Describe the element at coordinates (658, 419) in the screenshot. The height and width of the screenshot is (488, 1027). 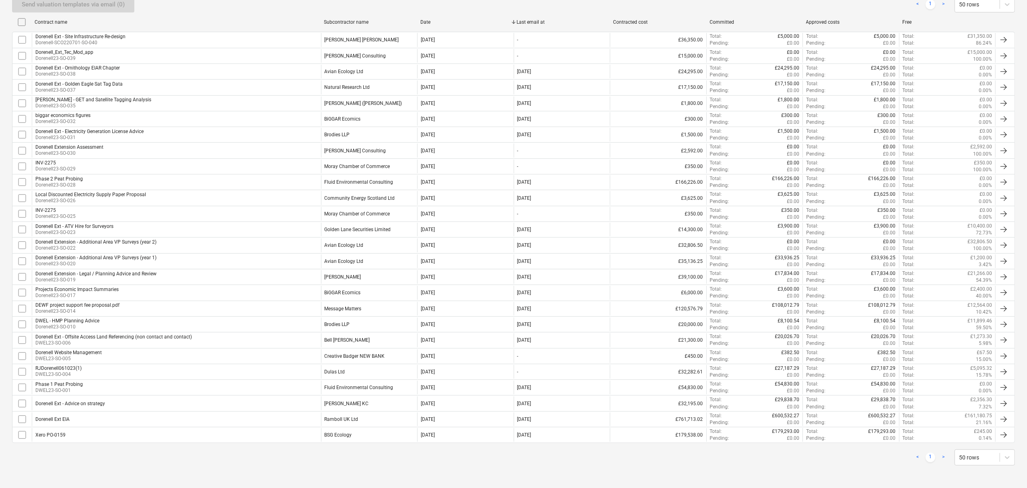
I see `div: £761,713.02` at that location.